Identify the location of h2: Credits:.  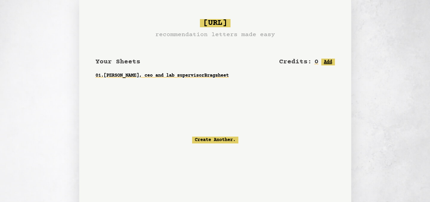
(295, 62).